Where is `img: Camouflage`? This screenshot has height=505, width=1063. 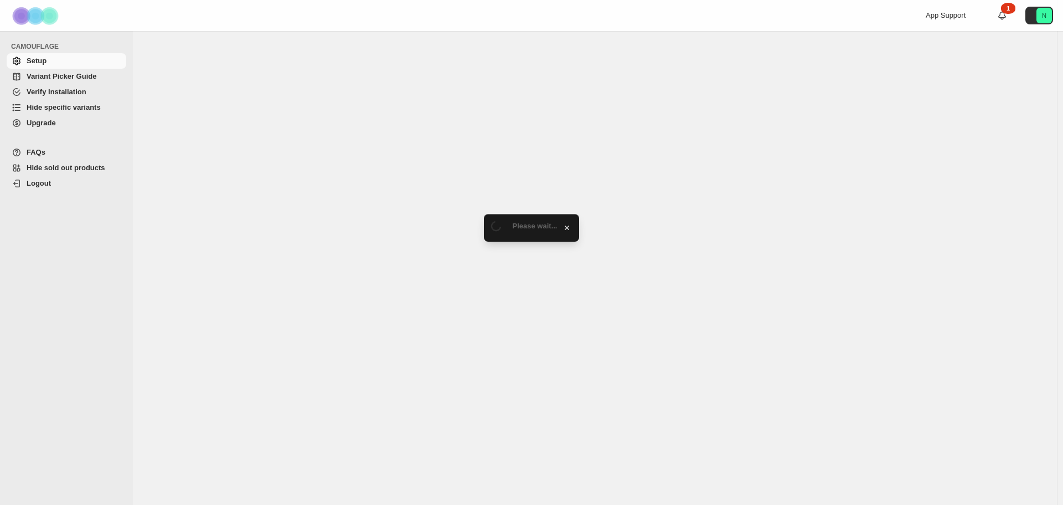 img: Camouflage is located at coordinates (37, 16).